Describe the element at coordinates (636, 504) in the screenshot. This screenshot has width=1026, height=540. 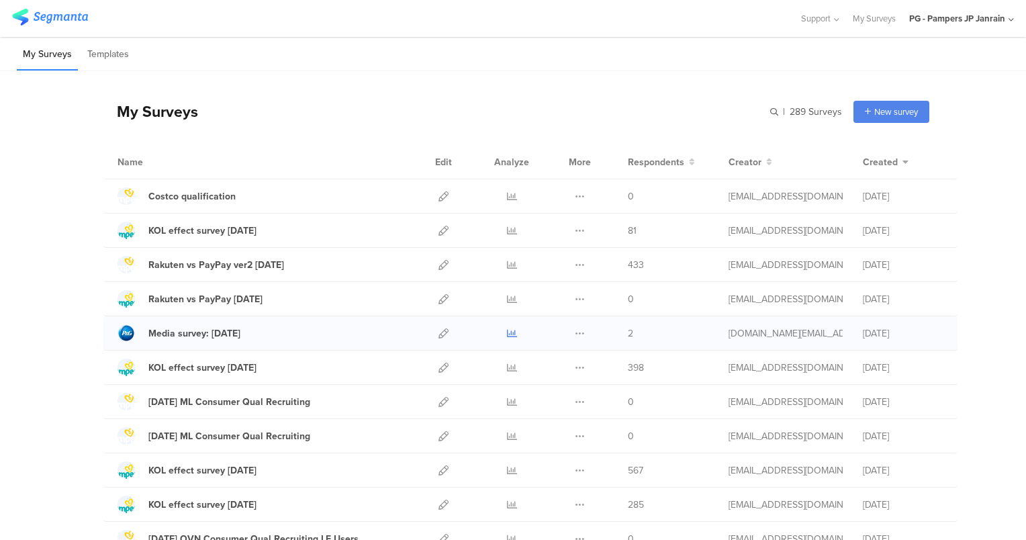
I see `span: 285` at that location.